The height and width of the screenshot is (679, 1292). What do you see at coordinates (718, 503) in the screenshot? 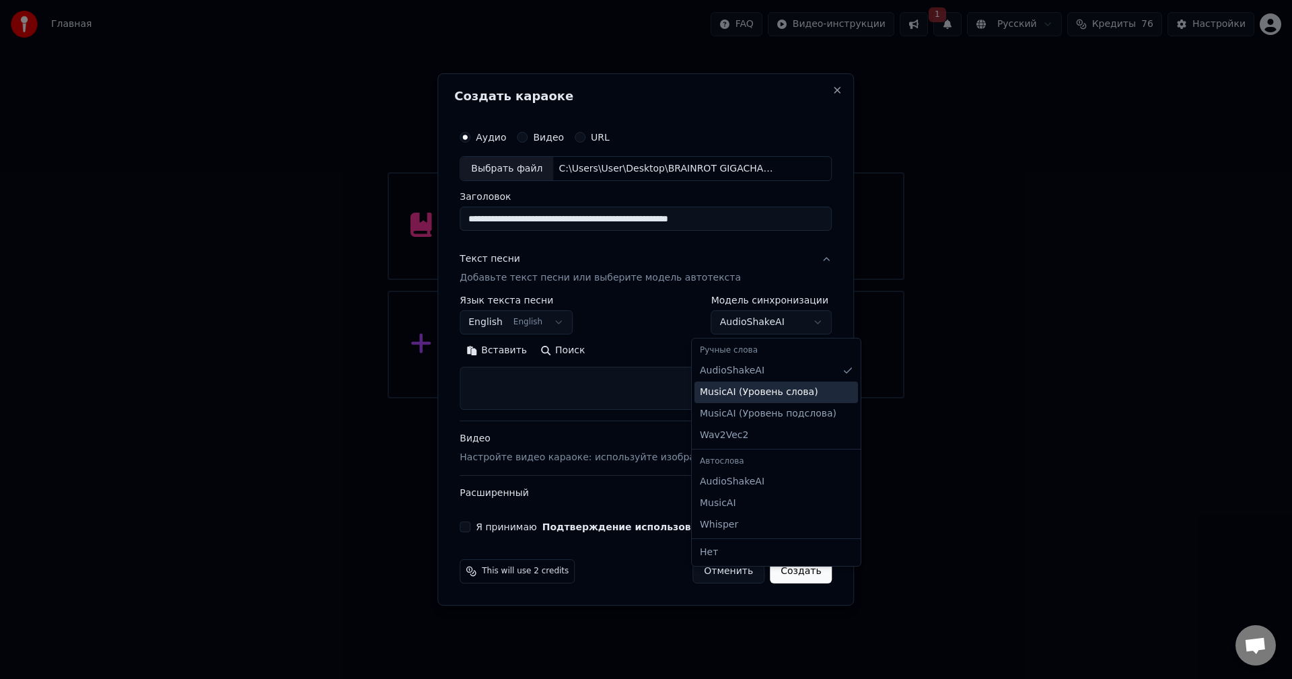
I see `span: MusicAI` at bounding box center [718, 503].